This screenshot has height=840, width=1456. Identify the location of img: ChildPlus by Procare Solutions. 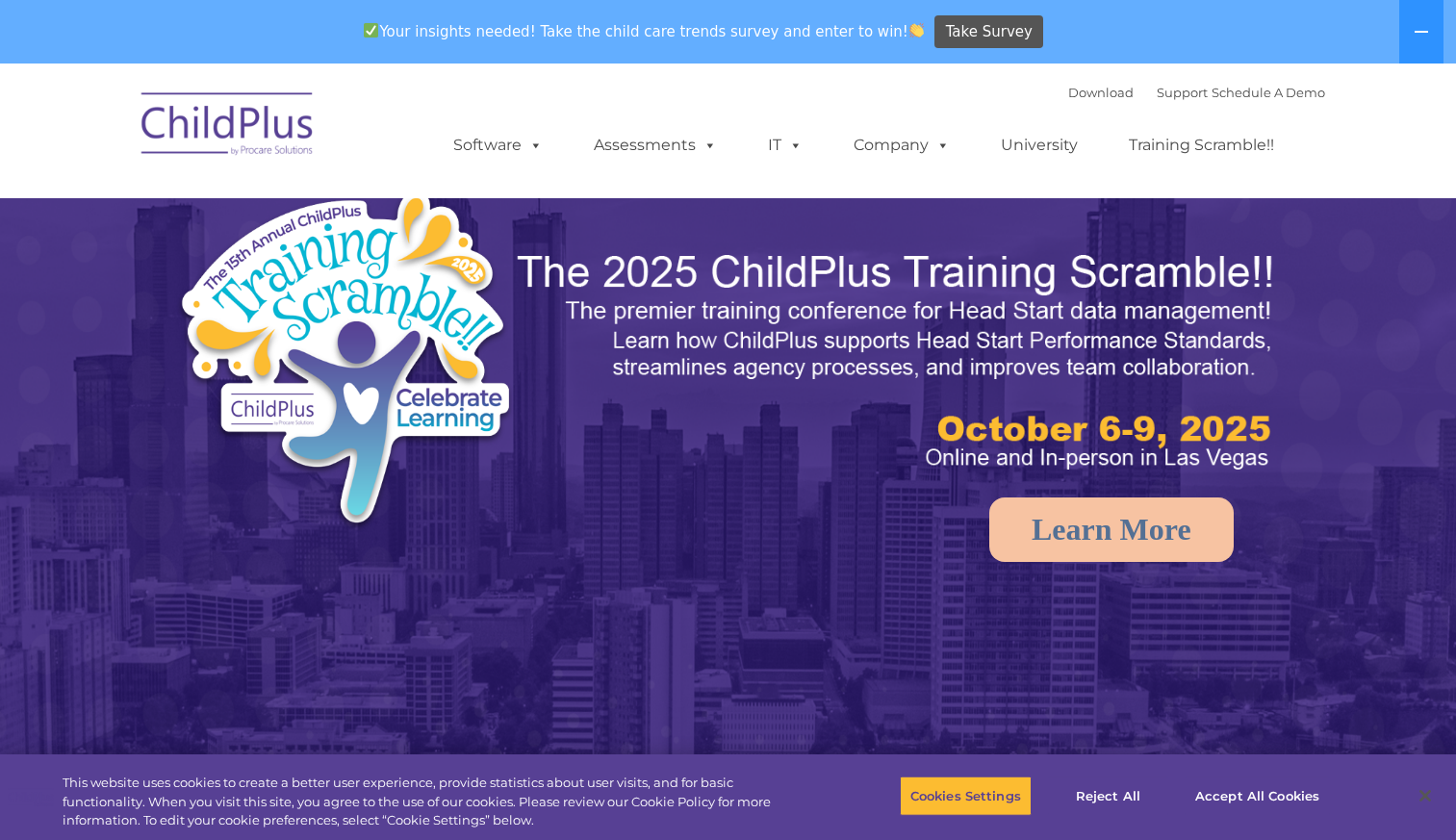
(228, 127).